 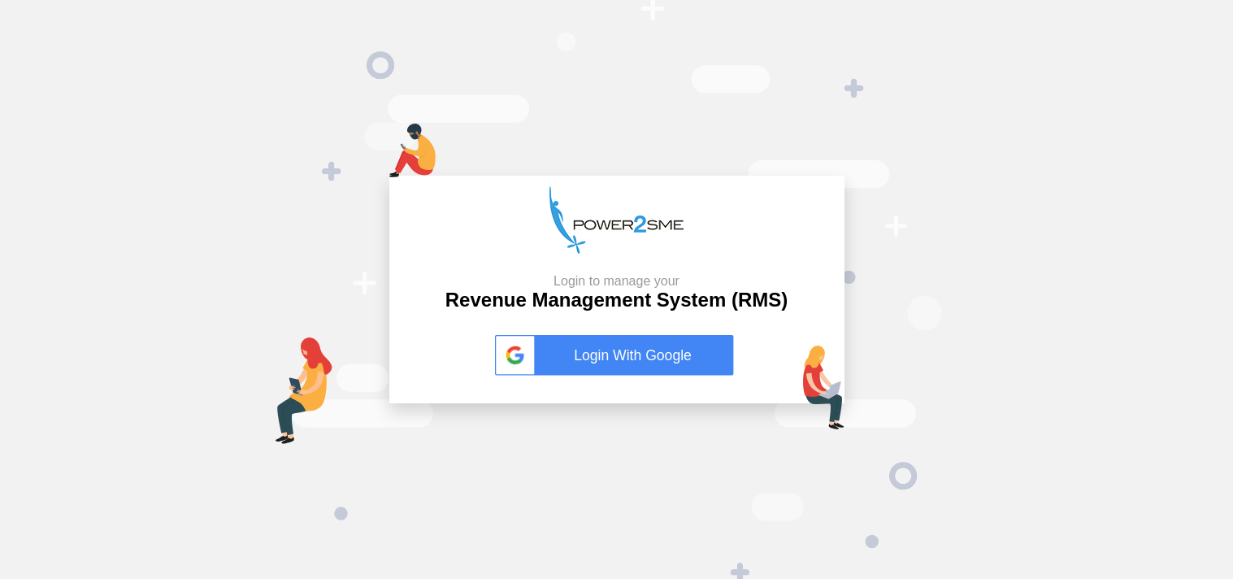 What do you see at coordinates (617, 355) in the screenshot?
I see `a: Login With Google` at bounding box center [617, 355].